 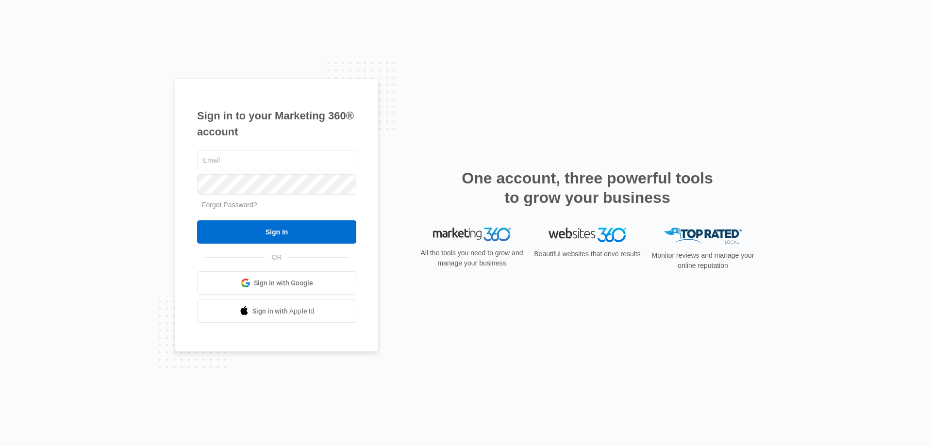 What do you see at coordinates (588, 254) in the screenshot?
I see `p: Beautiful websites that drive results` at bounding box center [588, 254].